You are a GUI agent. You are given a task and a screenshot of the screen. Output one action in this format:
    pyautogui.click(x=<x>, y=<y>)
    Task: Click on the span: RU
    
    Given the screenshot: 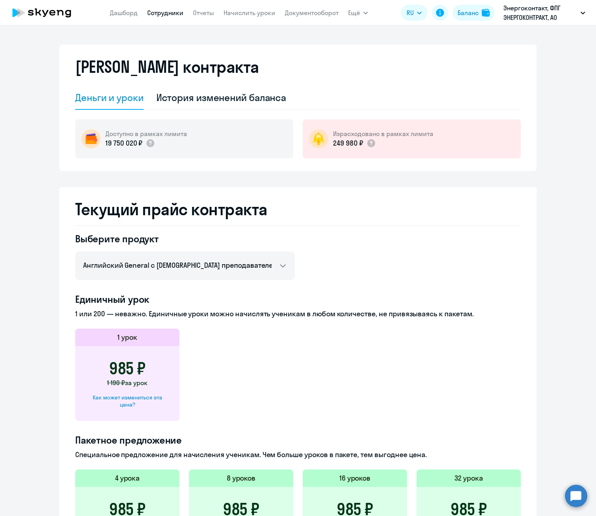 What is the action you would take?
    pyautogui.click(x=411, y=13)
    